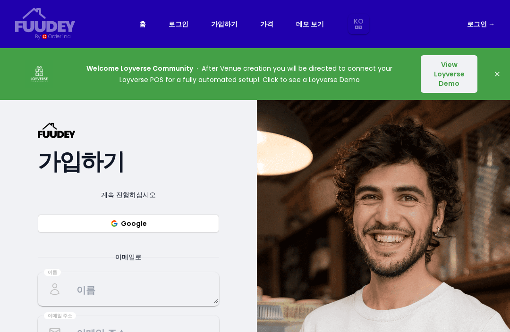 The height and width of the screenshot is (332, 510). What do you see at coordinates (143, 24) in the screenshot?
I see `a: 홈` at bounding box center [143, 24].